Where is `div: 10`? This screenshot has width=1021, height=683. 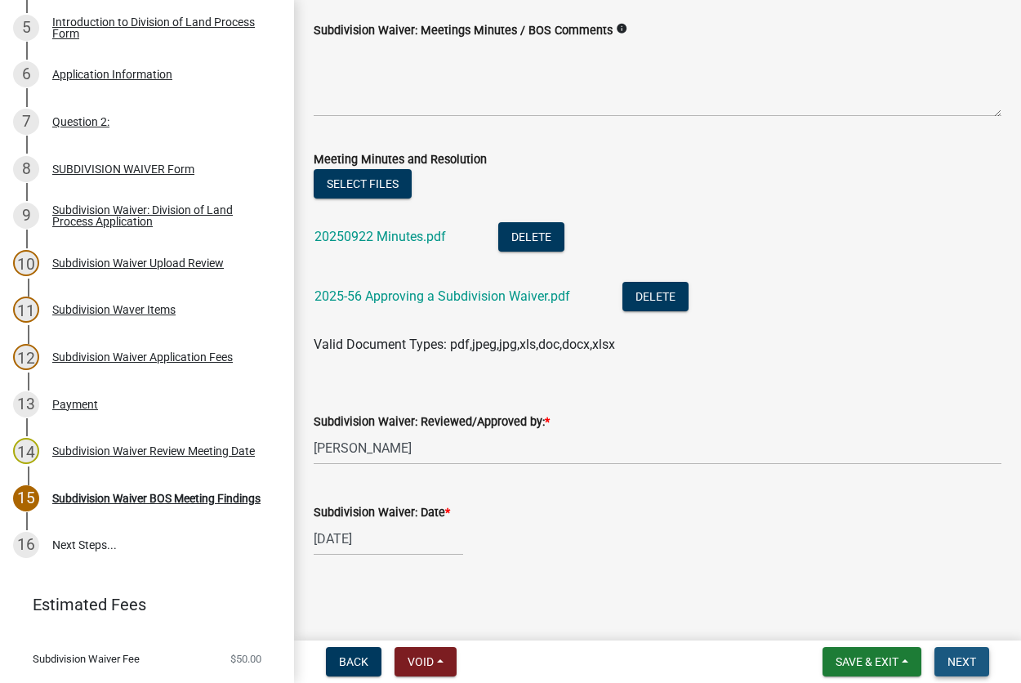 div: 10 is located at coordinates (26, 263).